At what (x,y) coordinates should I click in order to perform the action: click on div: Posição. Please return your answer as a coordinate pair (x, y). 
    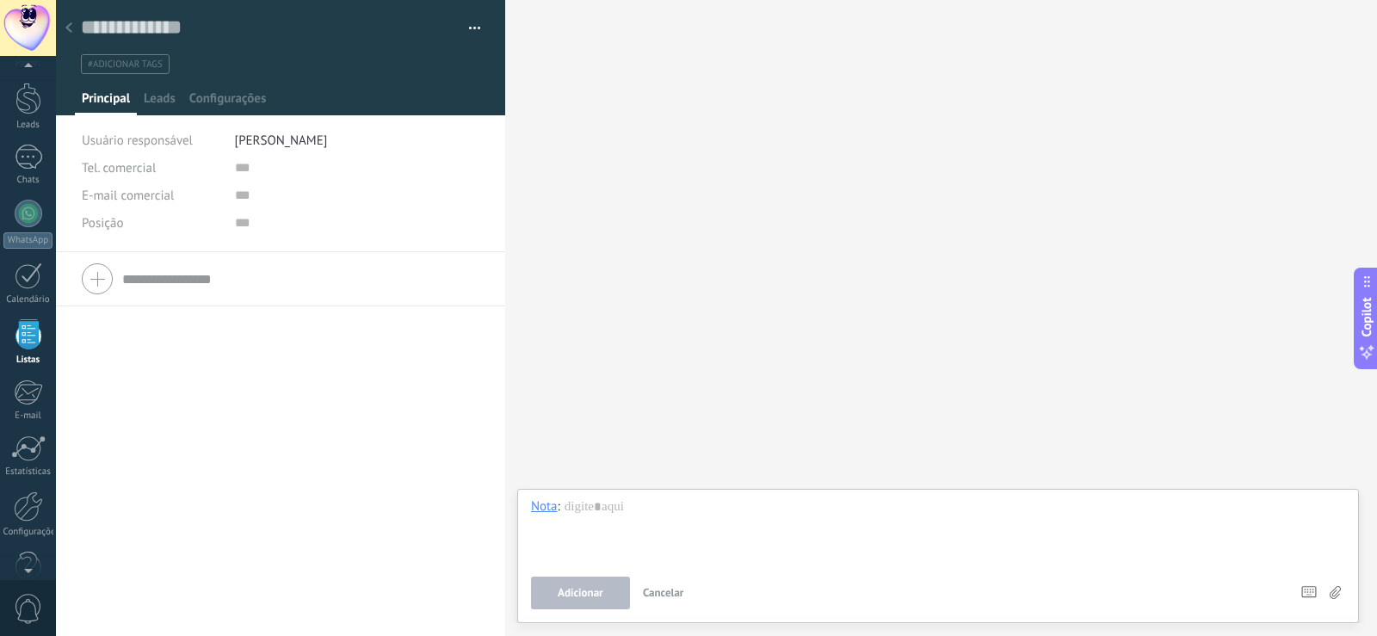
    Looking at the image, I should click on (151, 223).